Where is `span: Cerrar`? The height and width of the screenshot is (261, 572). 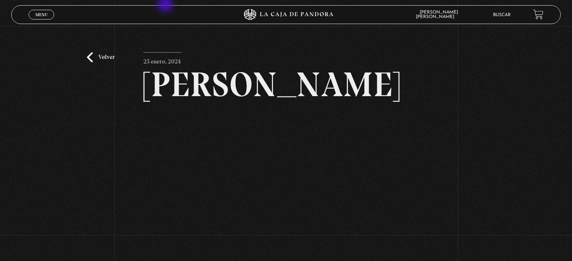
span: Cerrar is located at coordinates (41, 21).